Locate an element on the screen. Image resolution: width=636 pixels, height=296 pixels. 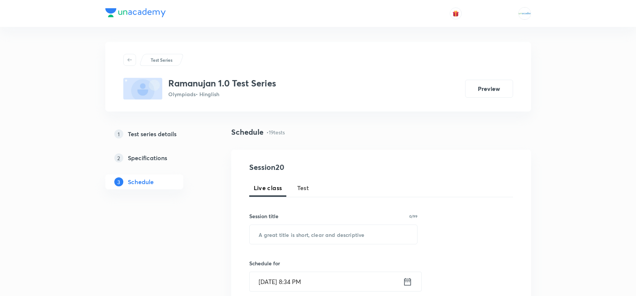
h4: Session 20 is located at coordinates (317, 167).